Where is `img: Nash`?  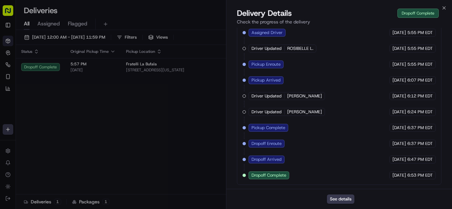 img: Nash is located at coordinates (13, 13).